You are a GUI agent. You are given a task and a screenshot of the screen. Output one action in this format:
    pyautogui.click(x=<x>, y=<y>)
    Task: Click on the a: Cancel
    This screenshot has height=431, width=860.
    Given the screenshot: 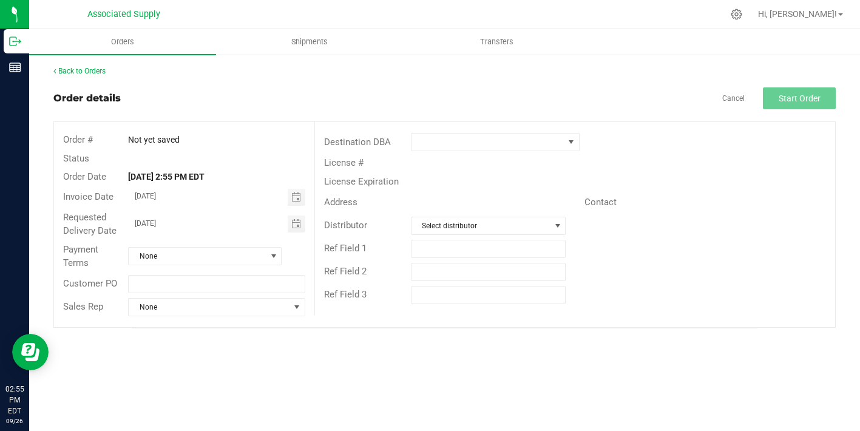 What is the action you would take?
    pyautogui.click(x=733, y=98)
    